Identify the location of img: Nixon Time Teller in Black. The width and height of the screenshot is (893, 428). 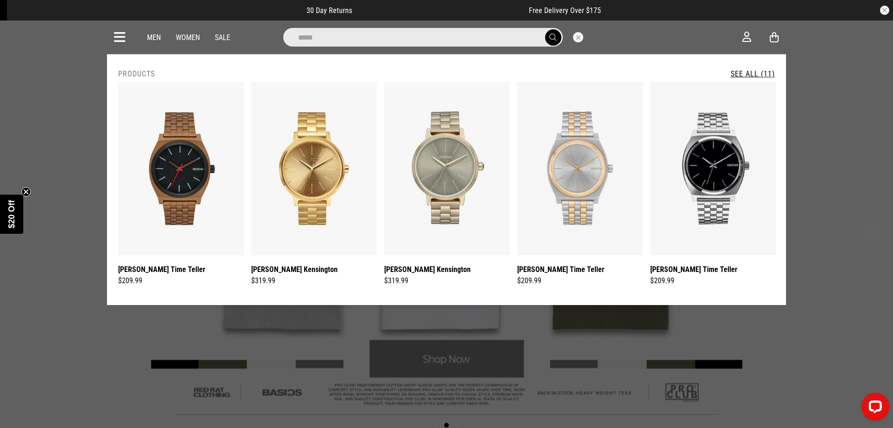
(713, 168).